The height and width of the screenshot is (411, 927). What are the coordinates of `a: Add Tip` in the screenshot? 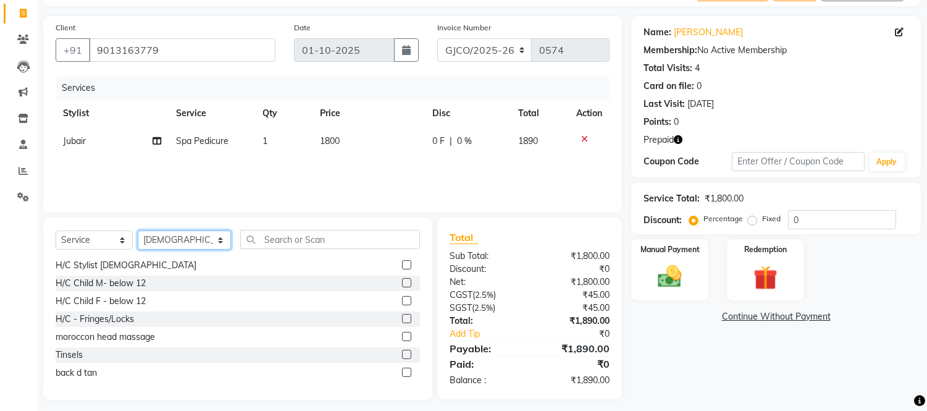 It's located at (492, 333).